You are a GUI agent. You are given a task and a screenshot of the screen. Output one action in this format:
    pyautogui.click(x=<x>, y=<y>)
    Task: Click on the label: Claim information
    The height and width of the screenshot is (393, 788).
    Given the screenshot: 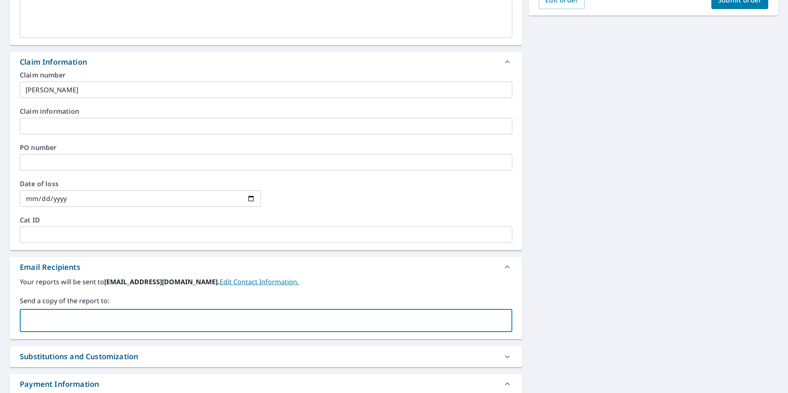 What is the action you would take?
    pyautogui.click(x=266, y=111)
    